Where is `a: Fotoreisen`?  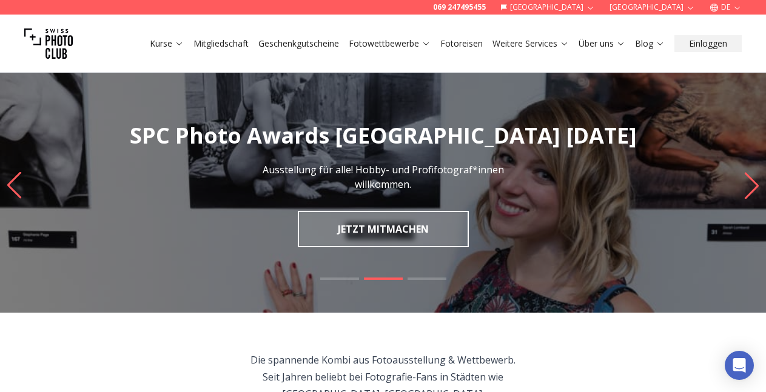 a: Fotoreisen is located at coordinates (461, 44).